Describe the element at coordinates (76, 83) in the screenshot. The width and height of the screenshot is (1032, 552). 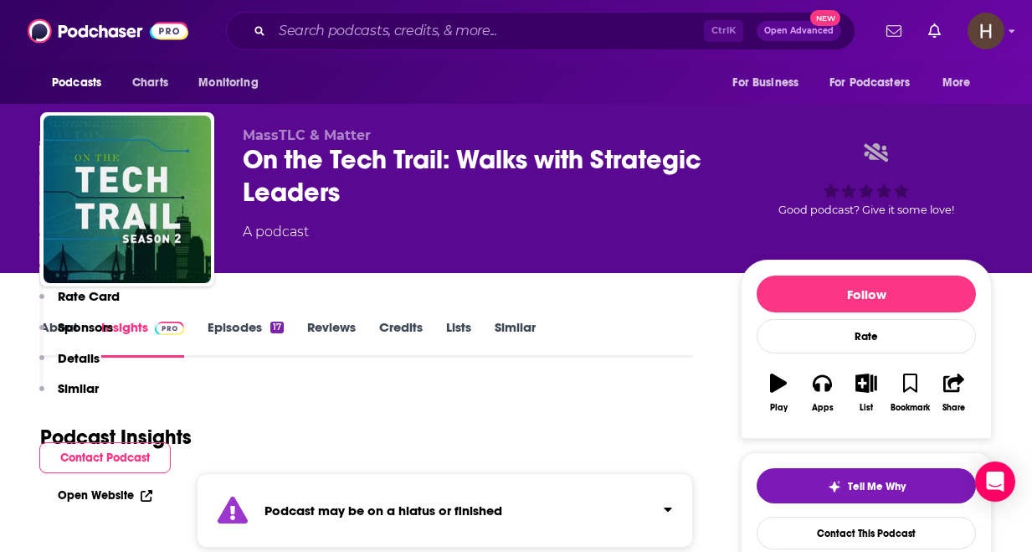
I see `span: Podcasts` at that location.